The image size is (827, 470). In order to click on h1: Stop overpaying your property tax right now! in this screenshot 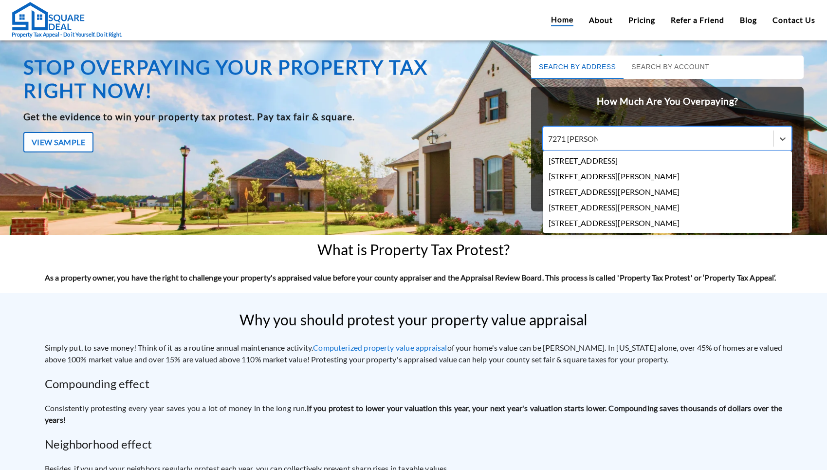, I will do `click(248, 79)`.